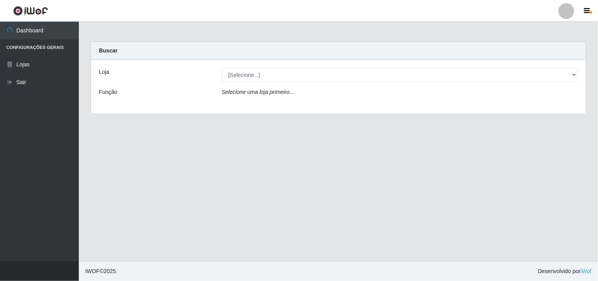 Image resolution: width=598 pixels, height=281 pixels. I want to click on span: © 2025 ., so click(101, 271).